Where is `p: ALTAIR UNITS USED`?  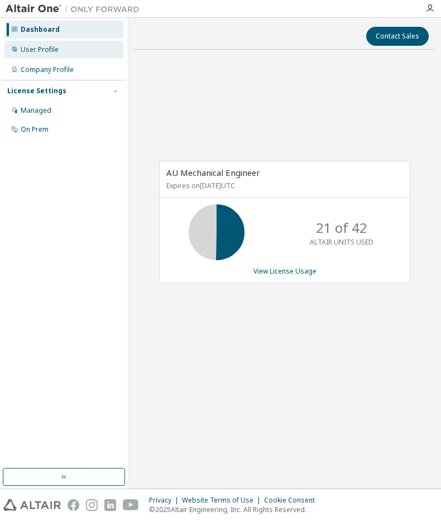 p: ALTAIR UNITS USED is located at coordinates (341, 242).